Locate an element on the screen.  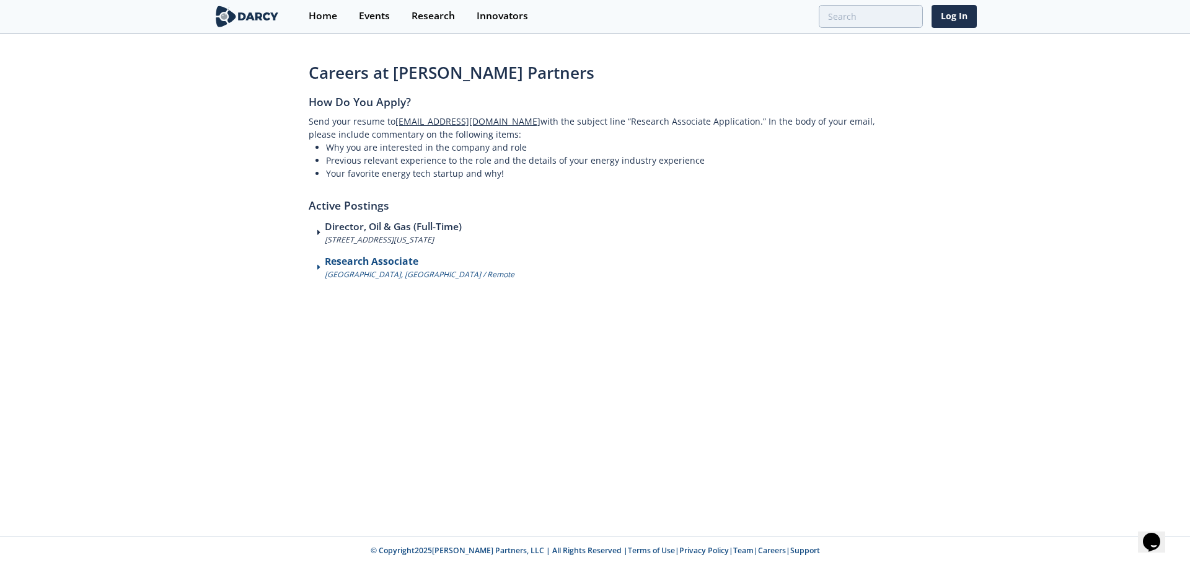
a: Careers is located at coordinates (772, 550).